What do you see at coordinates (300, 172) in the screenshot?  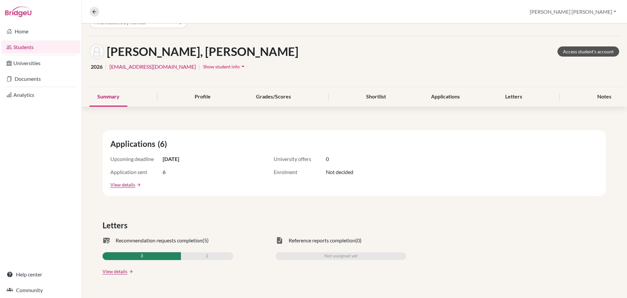 I see `span: Enrolment` at bounding box center [300, 172].